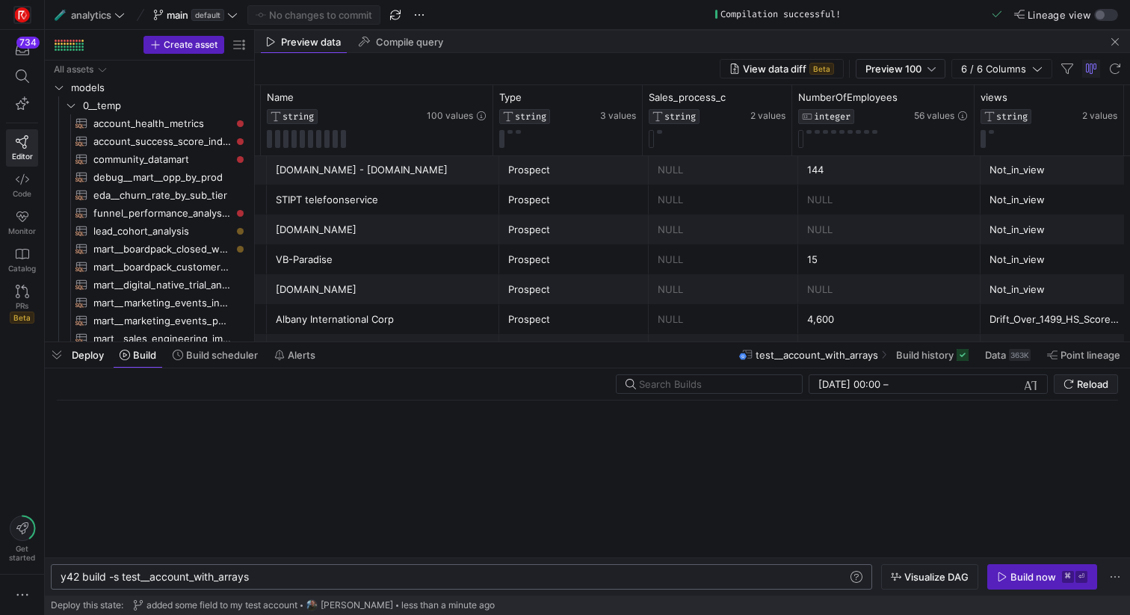 The width and height of the screenshot is (1130, 615). What do you see at coordinates (150, 213) in the screenshot?
I see `a: funnel_performance_analysis__monthly​​​​​​​​​​` at bounding box center [150, 213].